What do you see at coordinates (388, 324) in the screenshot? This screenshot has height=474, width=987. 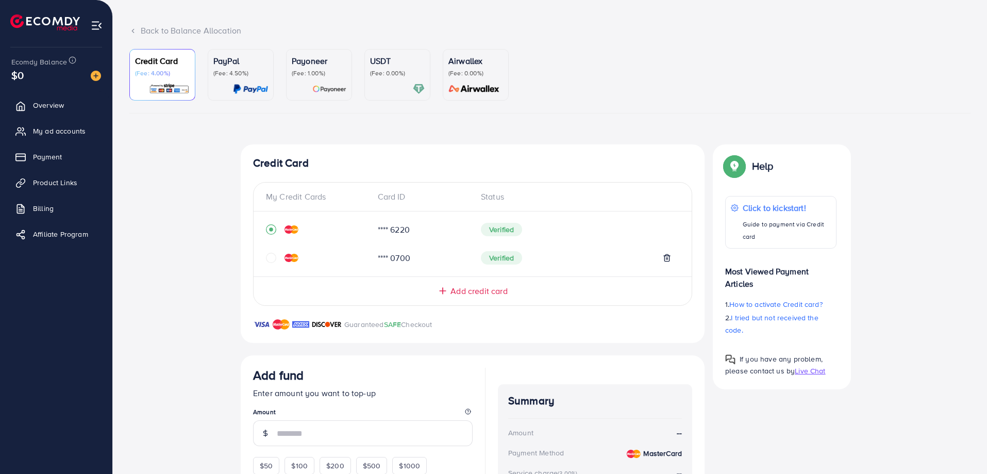 I see `p: Guaranteed Checkout` at bounding box center [388, 324].